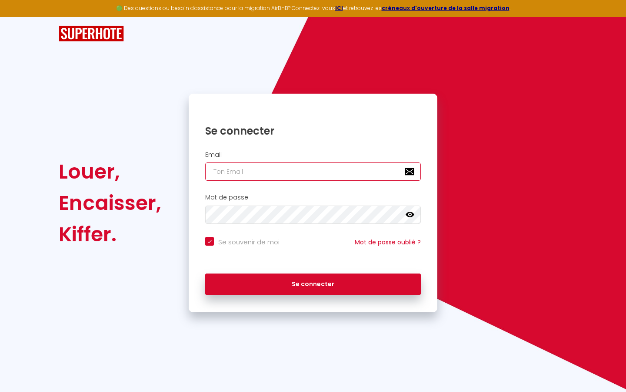 Image resolution: width=626 pixels, height=392 pixels. What do you see at coordinates (20, 17) in the screenshot?
I see `button: Ouvrir le widget de chat LiveChat` at bounding box center [20, 17].